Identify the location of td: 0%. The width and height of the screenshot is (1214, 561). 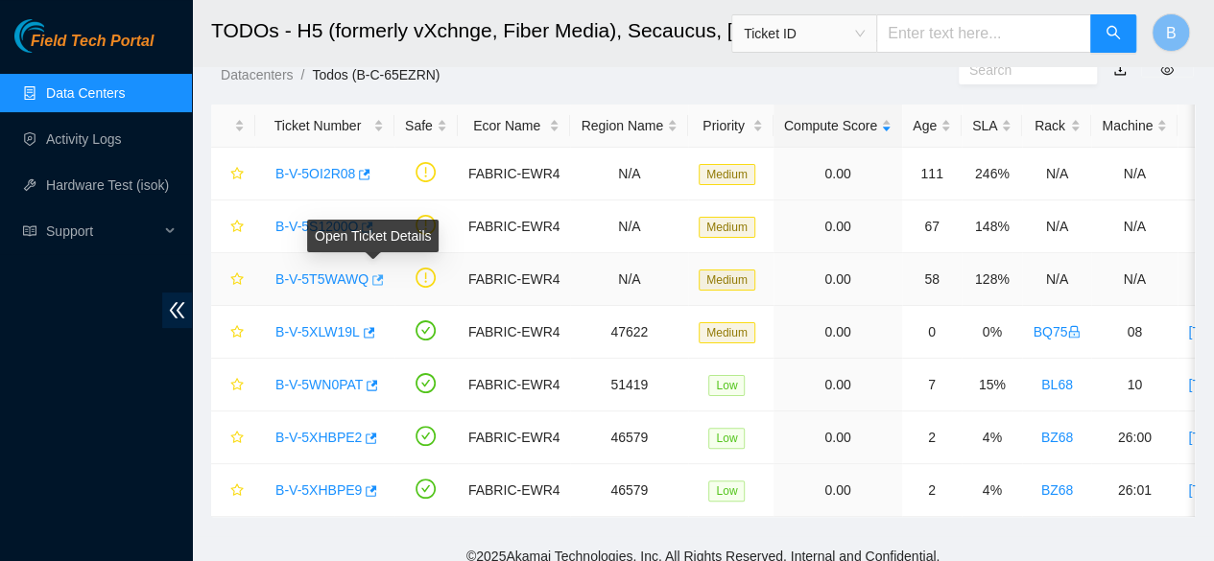
(991, 332).